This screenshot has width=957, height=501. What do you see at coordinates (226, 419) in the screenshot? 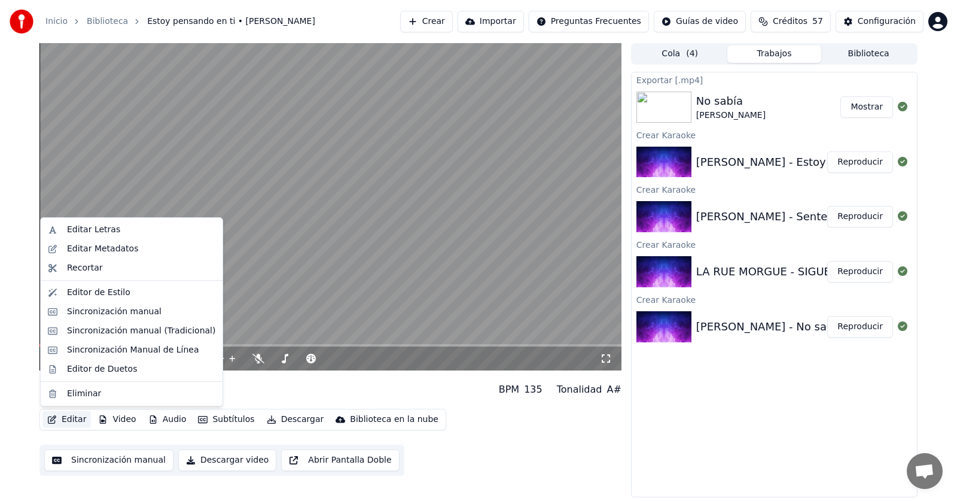
I see `button: Subtítulos` at bounding box center [226, 419].